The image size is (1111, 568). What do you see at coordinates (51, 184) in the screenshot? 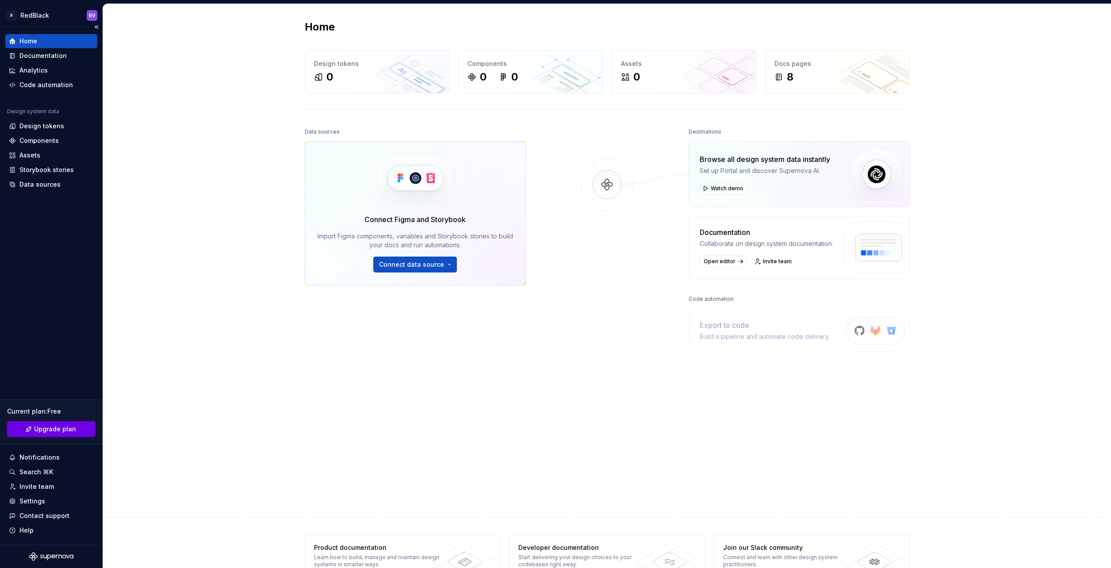
I see `a: Data sources` at bounding box center [51, 184].